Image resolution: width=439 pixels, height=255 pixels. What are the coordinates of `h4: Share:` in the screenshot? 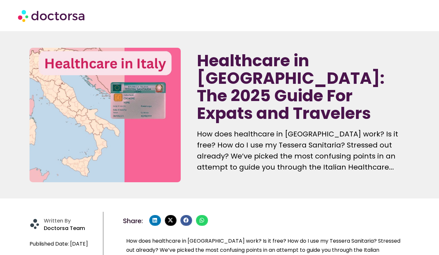 It's located at (133, 221).